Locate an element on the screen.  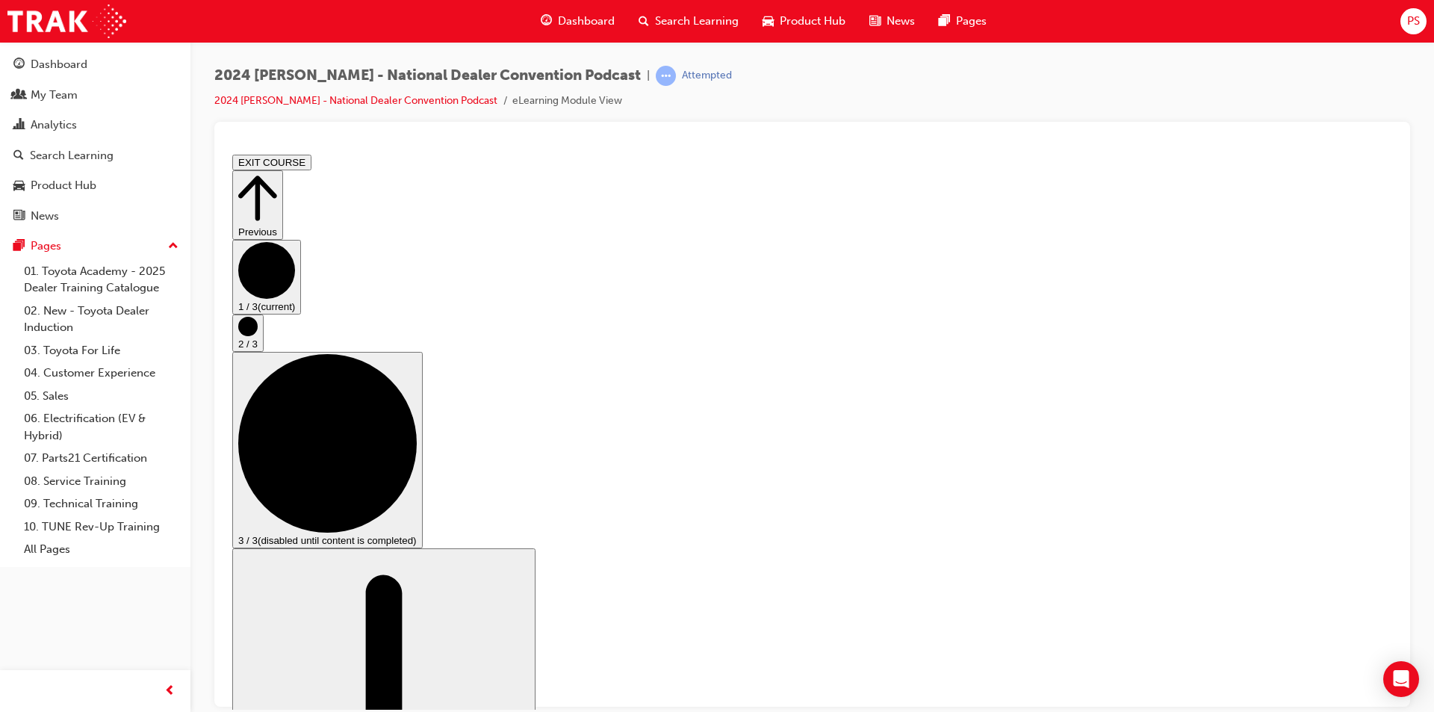
button: Pages is located at coordinates (95, 246).